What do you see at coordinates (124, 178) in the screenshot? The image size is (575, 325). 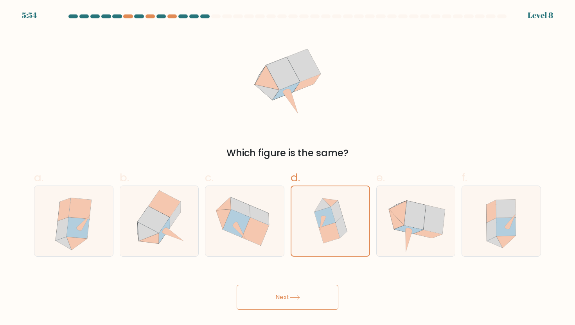 I see `span: b.` at bounding box center [124, 178].